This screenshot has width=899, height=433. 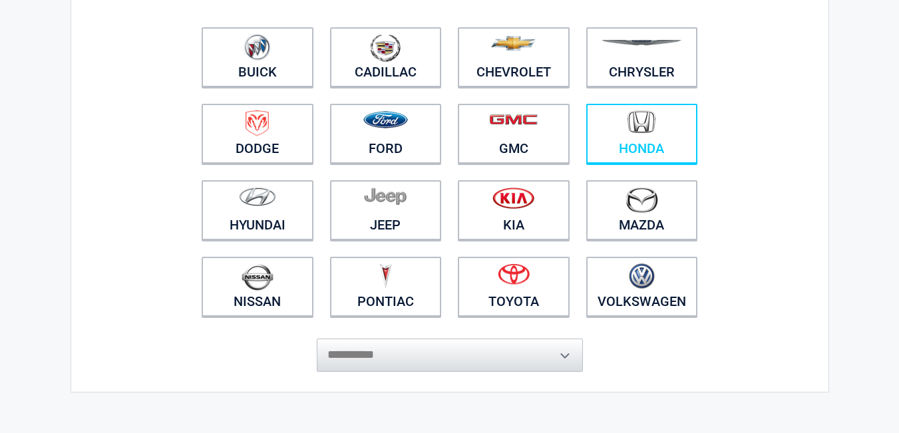 I want to click on img: volkswagen, so click(x=641, y=276).